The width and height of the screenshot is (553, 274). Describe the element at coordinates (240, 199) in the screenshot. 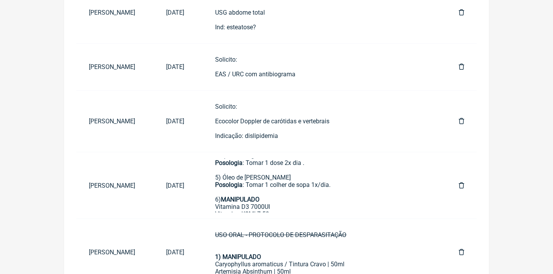

I see `strong: MANIPULADO` at that location.